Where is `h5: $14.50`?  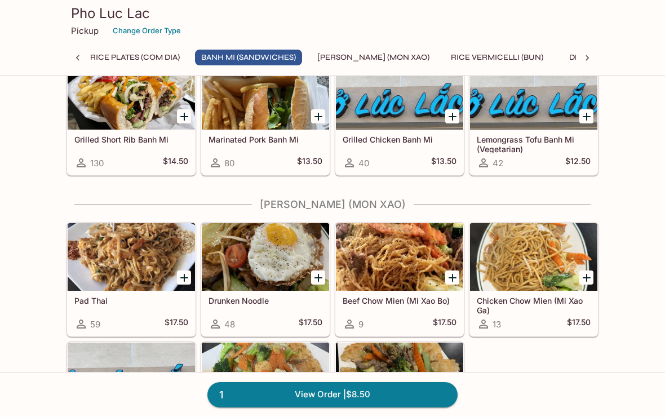
h5: $14.50 is located at coordinates (175, 163).